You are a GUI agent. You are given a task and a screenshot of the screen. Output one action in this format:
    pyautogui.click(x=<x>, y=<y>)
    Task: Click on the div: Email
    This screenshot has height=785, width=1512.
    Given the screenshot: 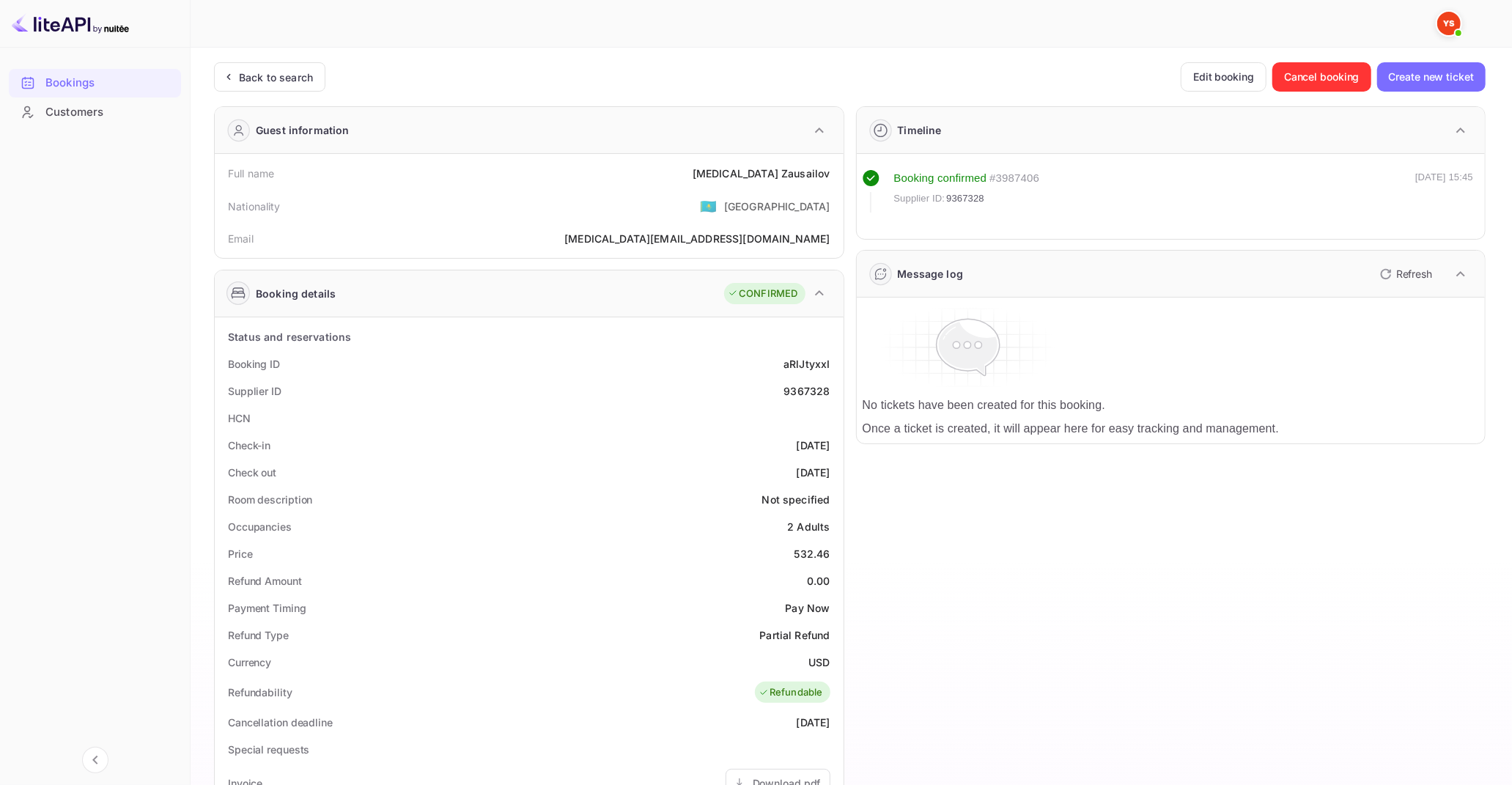 What is the action you would take?
    pyautogui.click(x=241, y=238)
    